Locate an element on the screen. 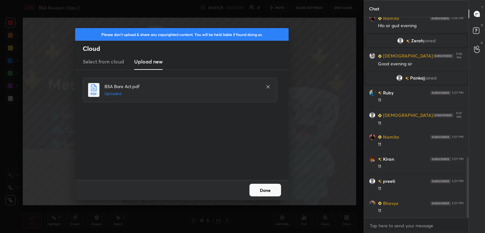  p: Chat is located at coordinates (374, 9).